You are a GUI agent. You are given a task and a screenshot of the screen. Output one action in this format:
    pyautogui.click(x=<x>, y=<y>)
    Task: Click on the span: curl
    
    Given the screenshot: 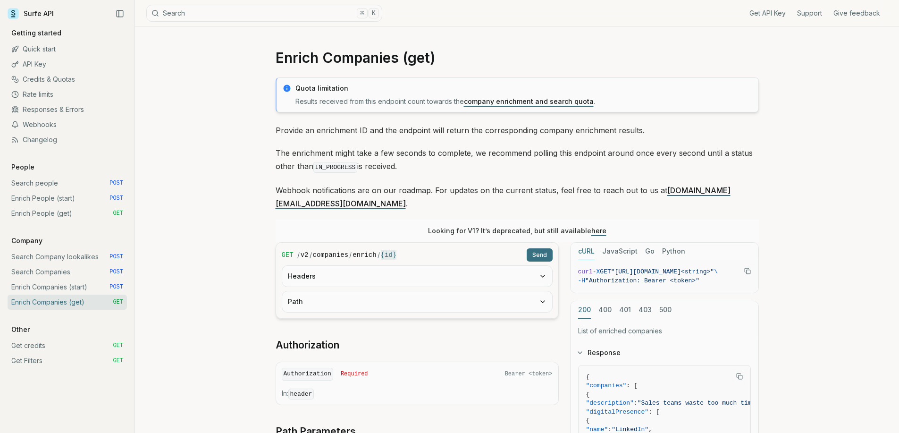 What is the action you would take?
    pyautogui.click(x=585, y=271)
    